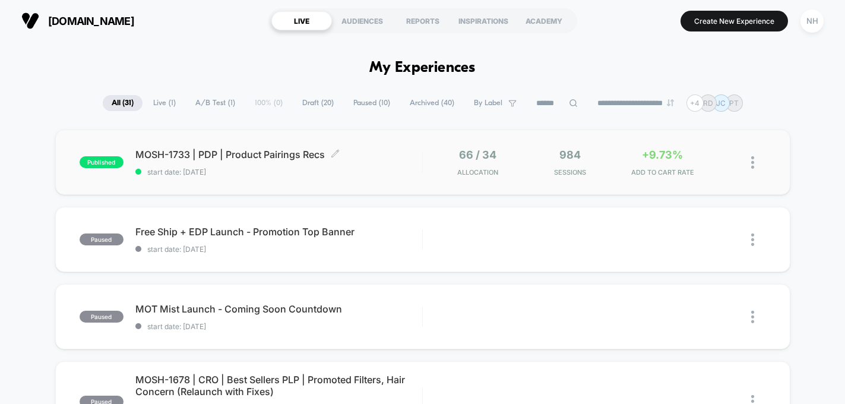 The width and height of the screenshot is (845, 404). I want to click on img: Visually logo, so click(30, 21).